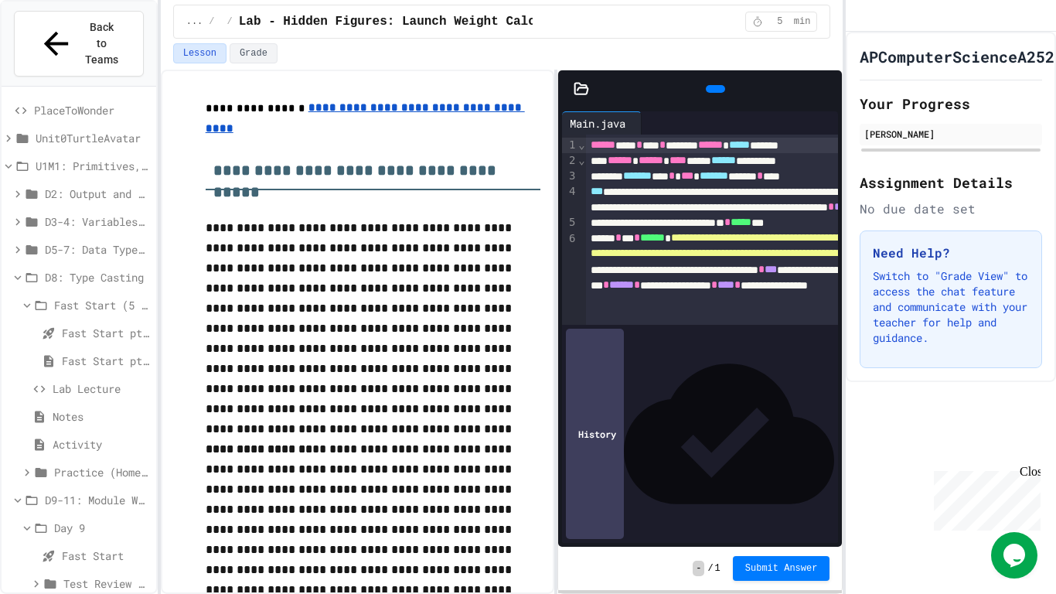 The image size is (1056, 594). Describe the element at coordinates (79, 43) in the screenshot. I see `button: Back to Teams` at that location.